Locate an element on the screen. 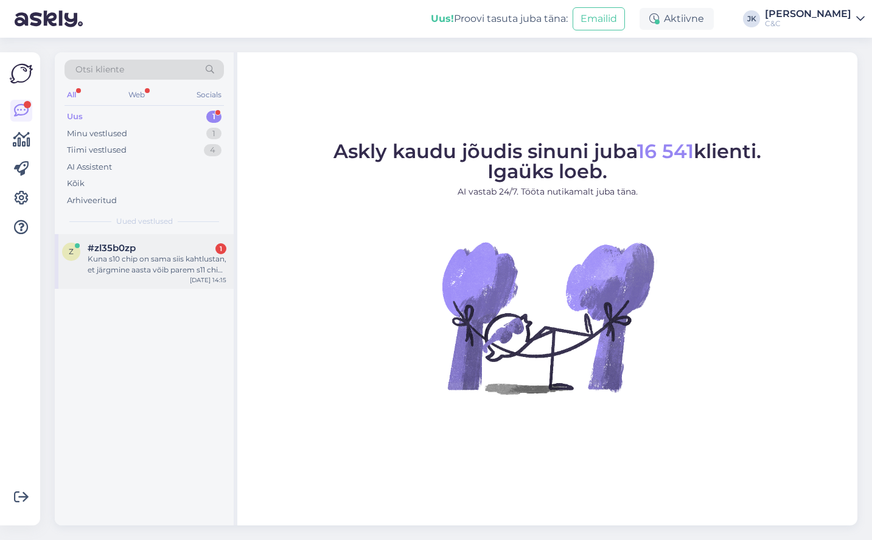 This screenshot has height=540, width=872. div: Proovi tasuta juba täna: is located at coordinates (499, 19).